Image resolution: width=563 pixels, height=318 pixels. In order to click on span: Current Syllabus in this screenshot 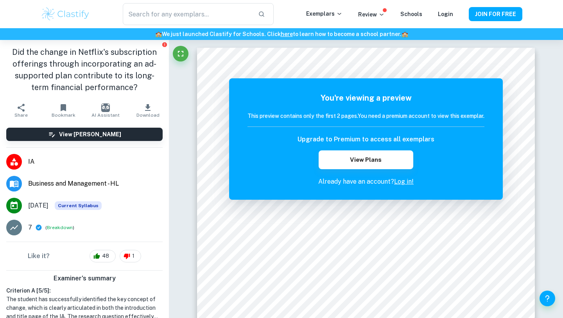, I will do `click(78, 205)`.